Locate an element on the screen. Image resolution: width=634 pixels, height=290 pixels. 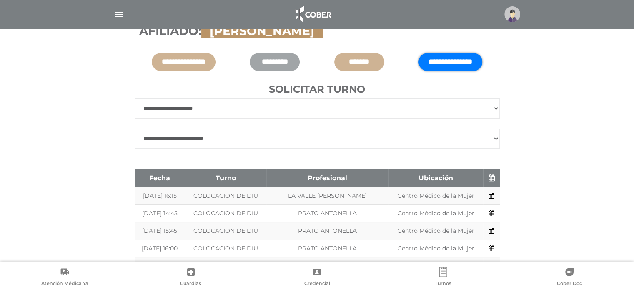
a: Atención Médica Ya is located at coordinates (65, 277).